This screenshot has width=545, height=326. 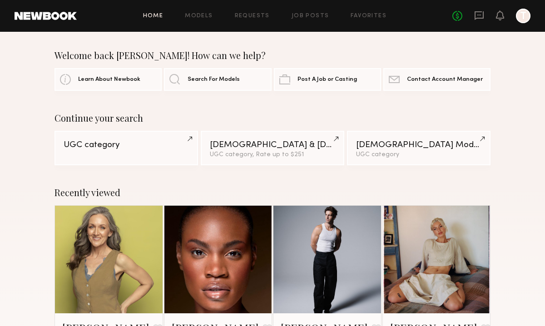 I want to click on a: UGC category, so click(x=126, y=148).